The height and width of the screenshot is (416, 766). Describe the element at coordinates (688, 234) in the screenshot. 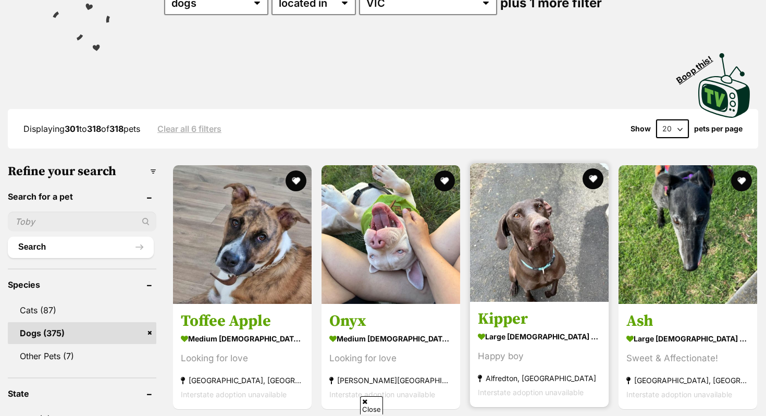

I see `img: Ash - Greyhound Dog` at that location.